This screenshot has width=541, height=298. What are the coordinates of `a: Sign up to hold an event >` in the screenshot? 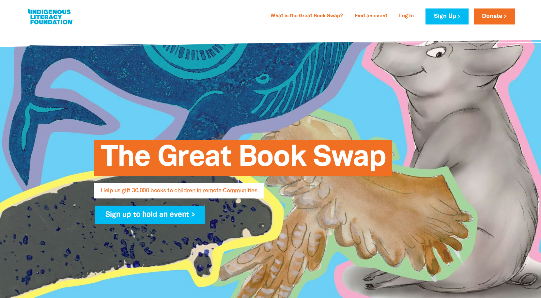 It's located at (150, 215).